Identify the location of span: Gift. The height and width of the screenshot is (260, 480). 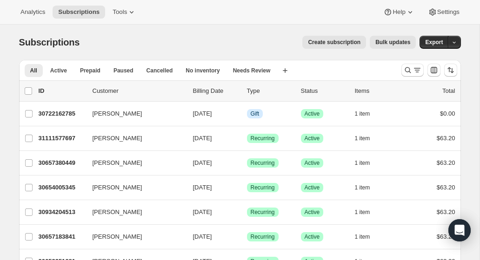
(255, 114).